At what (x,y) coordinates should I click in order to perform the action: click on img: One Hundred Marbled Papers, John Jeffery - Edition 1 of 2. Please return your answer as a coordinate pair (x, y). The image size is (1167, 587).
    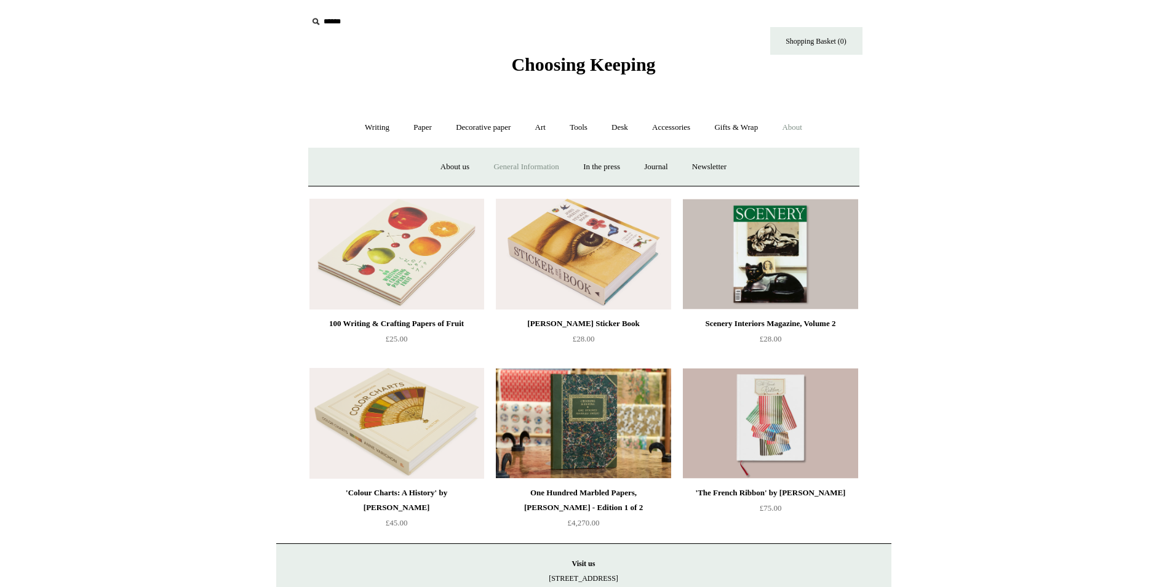
    Looking at the image, I should click on (583, 423).